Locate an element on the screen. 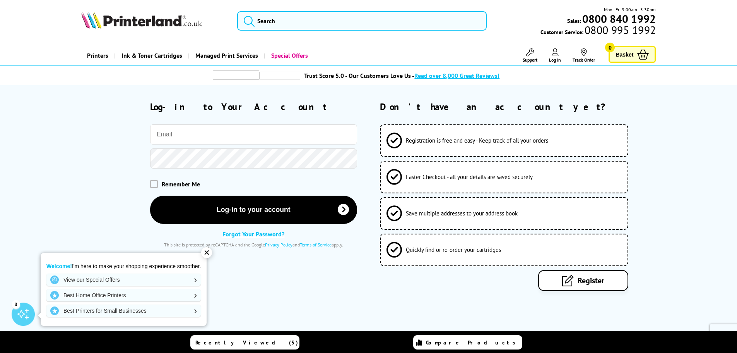  span: Ink & Toner Cartridges is located at coordinates (152, 55).